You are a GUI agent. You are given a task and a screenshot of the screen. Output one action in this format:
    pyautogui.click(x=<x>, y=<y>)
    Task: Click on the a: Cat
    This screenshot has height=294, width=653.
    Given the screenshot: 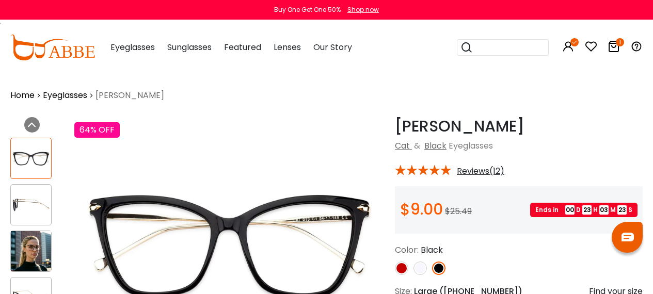 What is the action you would take?
    pyautogui.click(x=402, y=146)
    